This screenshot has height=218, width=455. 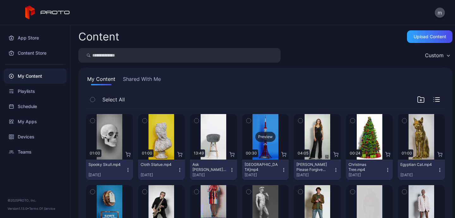 What do you see at coordinates (210, 167) in the screenshot?
I see `div: Ask Tim Draper Anything(1).mp4` at bounding box center [210, 167].